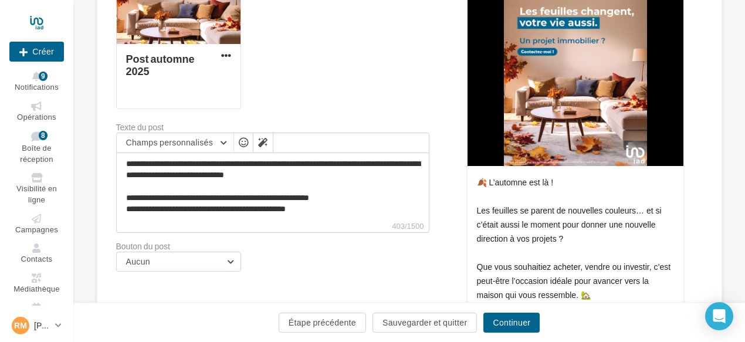 This screenshot has width=745, height=342. I want to click on span: RM, so click(21, 326).